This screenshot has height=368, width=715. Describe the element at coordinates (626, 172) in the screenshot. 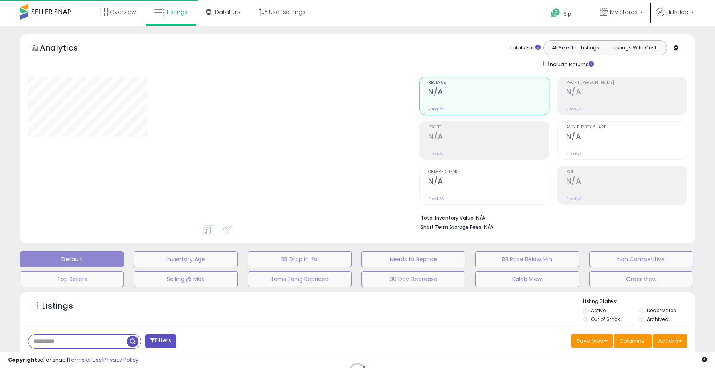

I see `span: ROI` at that location.